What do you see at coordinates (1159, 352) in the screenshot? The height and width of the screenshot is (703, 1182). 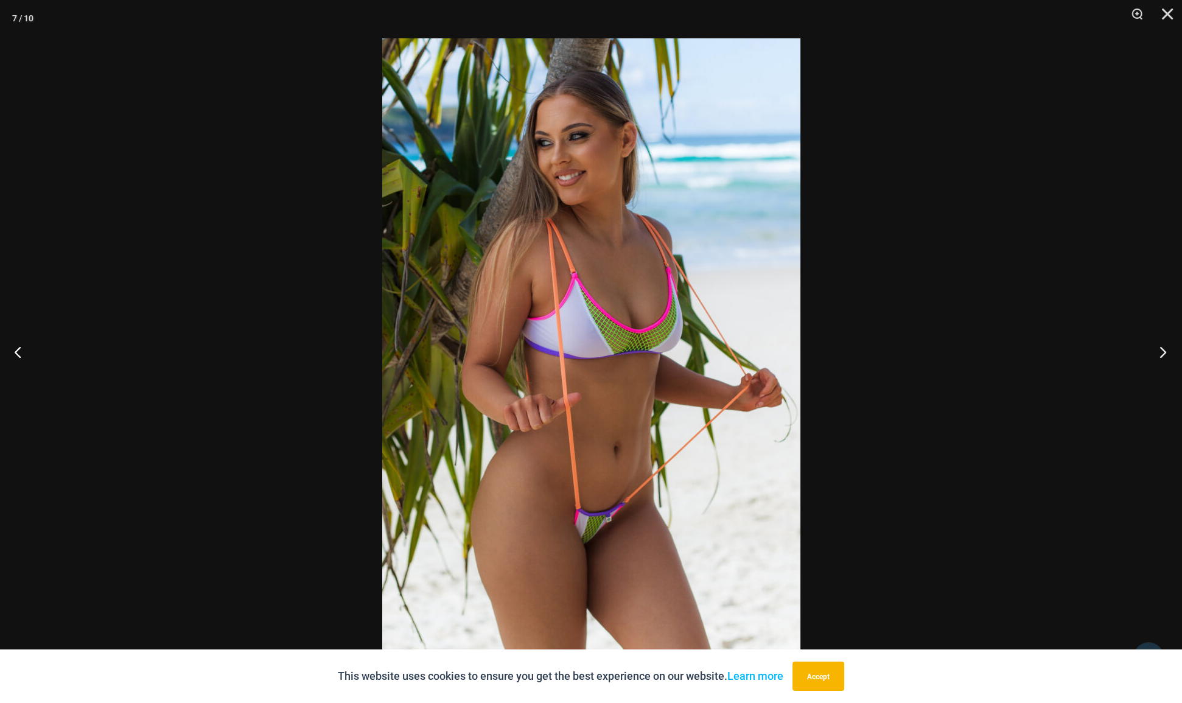 I see `button: Next` at bounding box center [1159, 352].